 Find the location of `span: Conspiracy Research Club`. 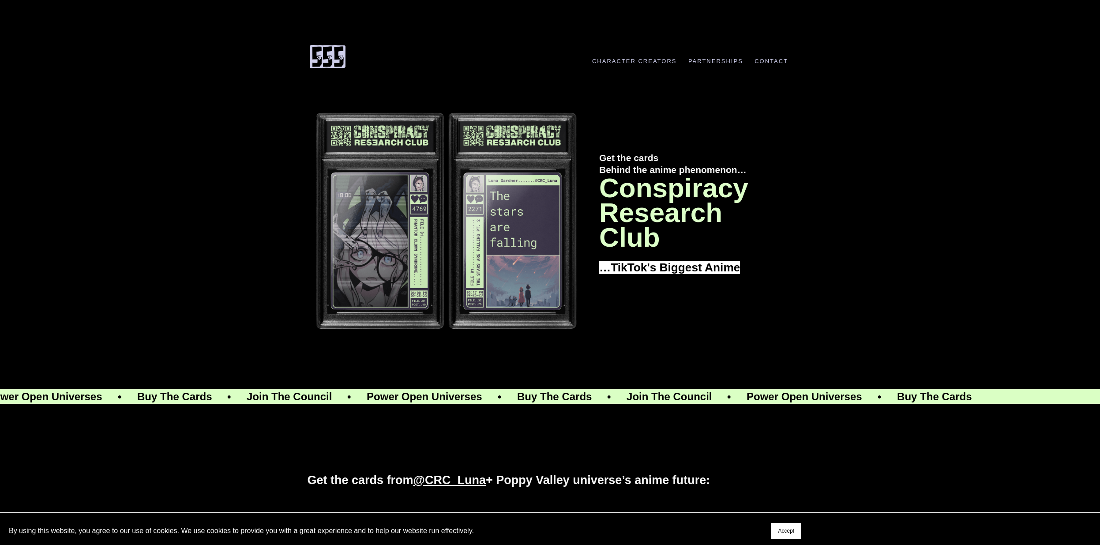

span: Conspiracy Research Club is located at coordinates (674, 212).